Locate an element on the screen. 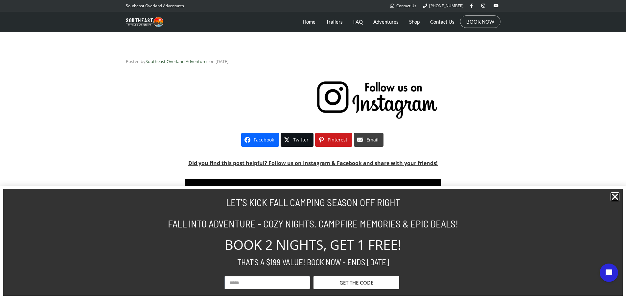 Image resolution: width=626 pixels, height=299 pixels. h2: BOOK 2 NIGHTS, GET 1 FREE! is located at coordinates (313, 245).